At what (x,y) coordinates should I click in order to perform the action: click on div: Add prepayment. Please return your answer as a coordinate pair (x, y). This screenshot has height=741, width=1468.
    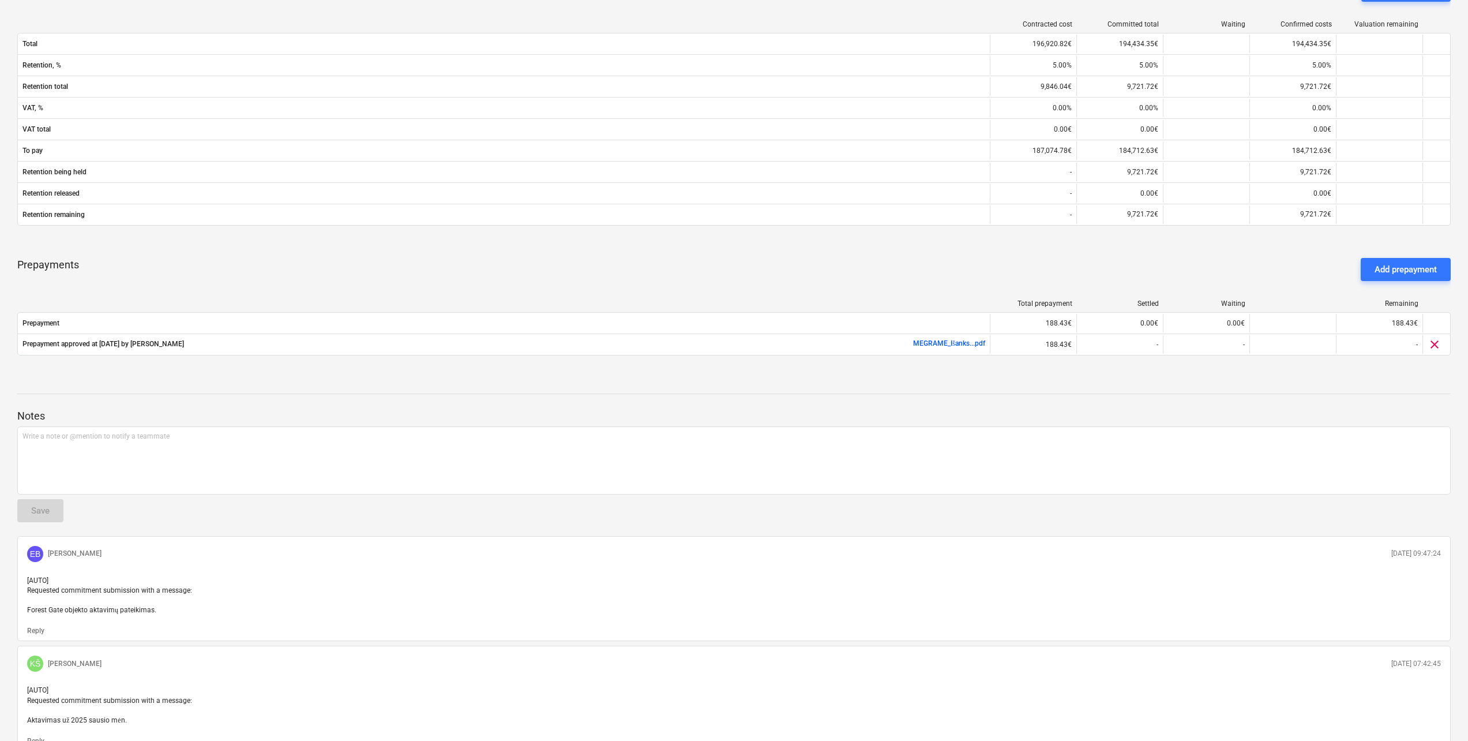
    Looking at the image, I should click on (1406, 269).